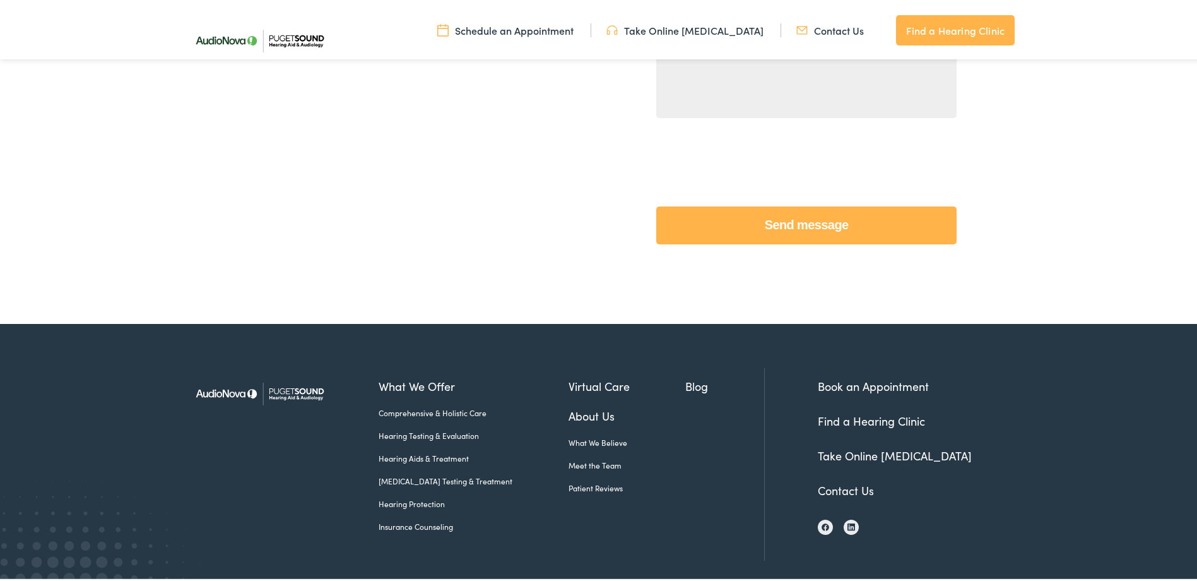 Image resolution: width=1197 pixels, height=581 pixels. What do you see at coordinates (627, 440) in the screenshot?
I see `a: What We Believe` at bounding box center [627, 440].